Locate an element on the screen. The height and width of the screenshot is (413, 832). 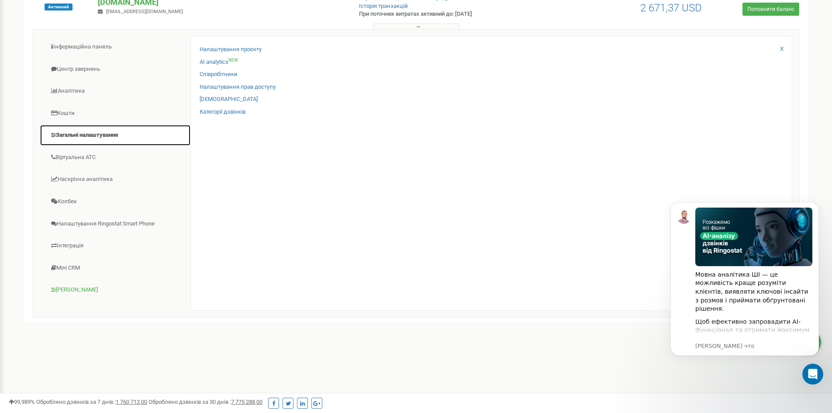
span: Оброблено дзвінків за 30 днів : is located at coordinates (205, 401).